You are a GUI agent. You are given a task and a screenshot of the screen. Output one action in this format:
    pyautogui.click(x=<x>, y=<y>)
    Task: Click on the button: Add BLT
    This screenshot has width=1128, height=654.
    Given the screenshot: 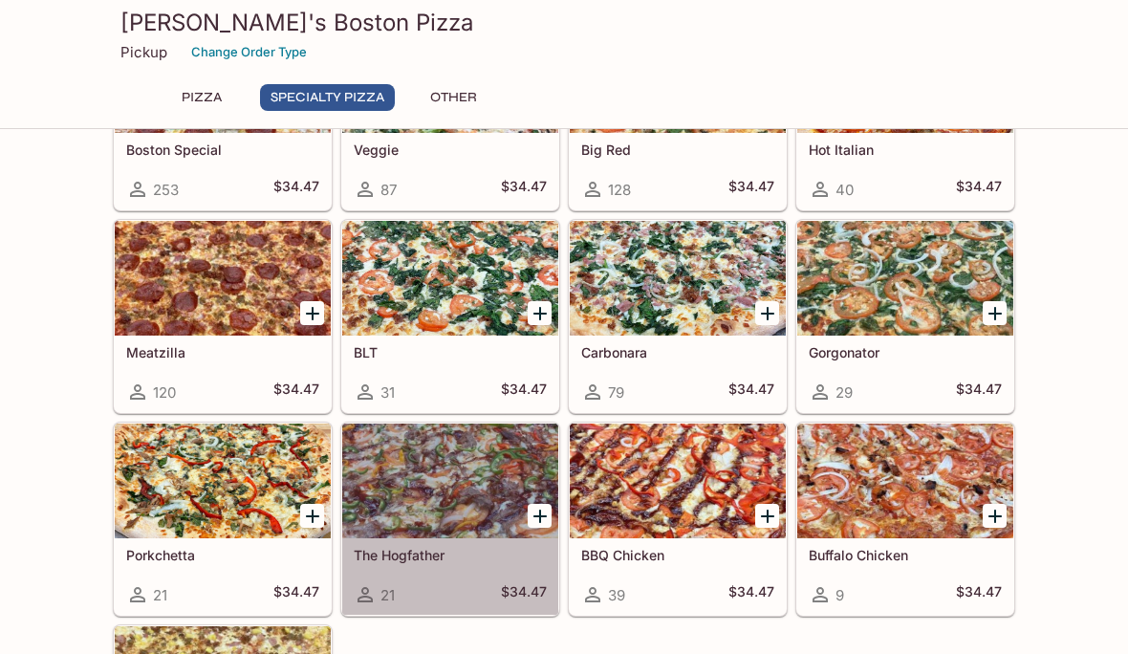 What is the action you would take?
    pyautogui.click(x=539, y=313)
    